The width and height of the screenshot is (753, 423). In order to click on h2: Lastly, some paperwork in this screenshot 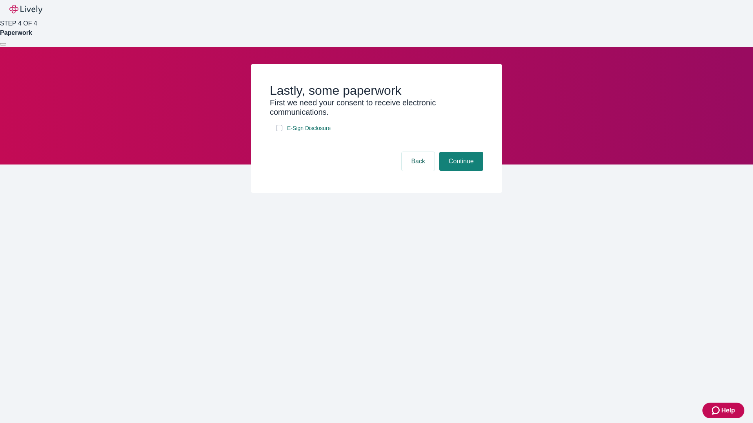, I will do `click(376, 91)`.